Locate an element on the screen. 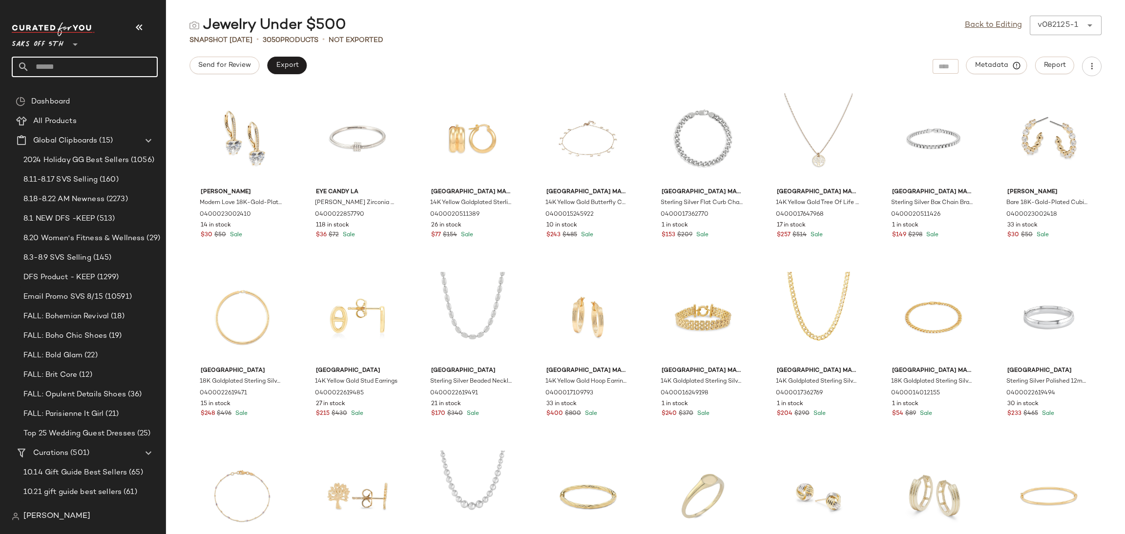 The width and height of the screenshot is (1125, 534). span: 0400022619485 is located at coordinates (339, 393).